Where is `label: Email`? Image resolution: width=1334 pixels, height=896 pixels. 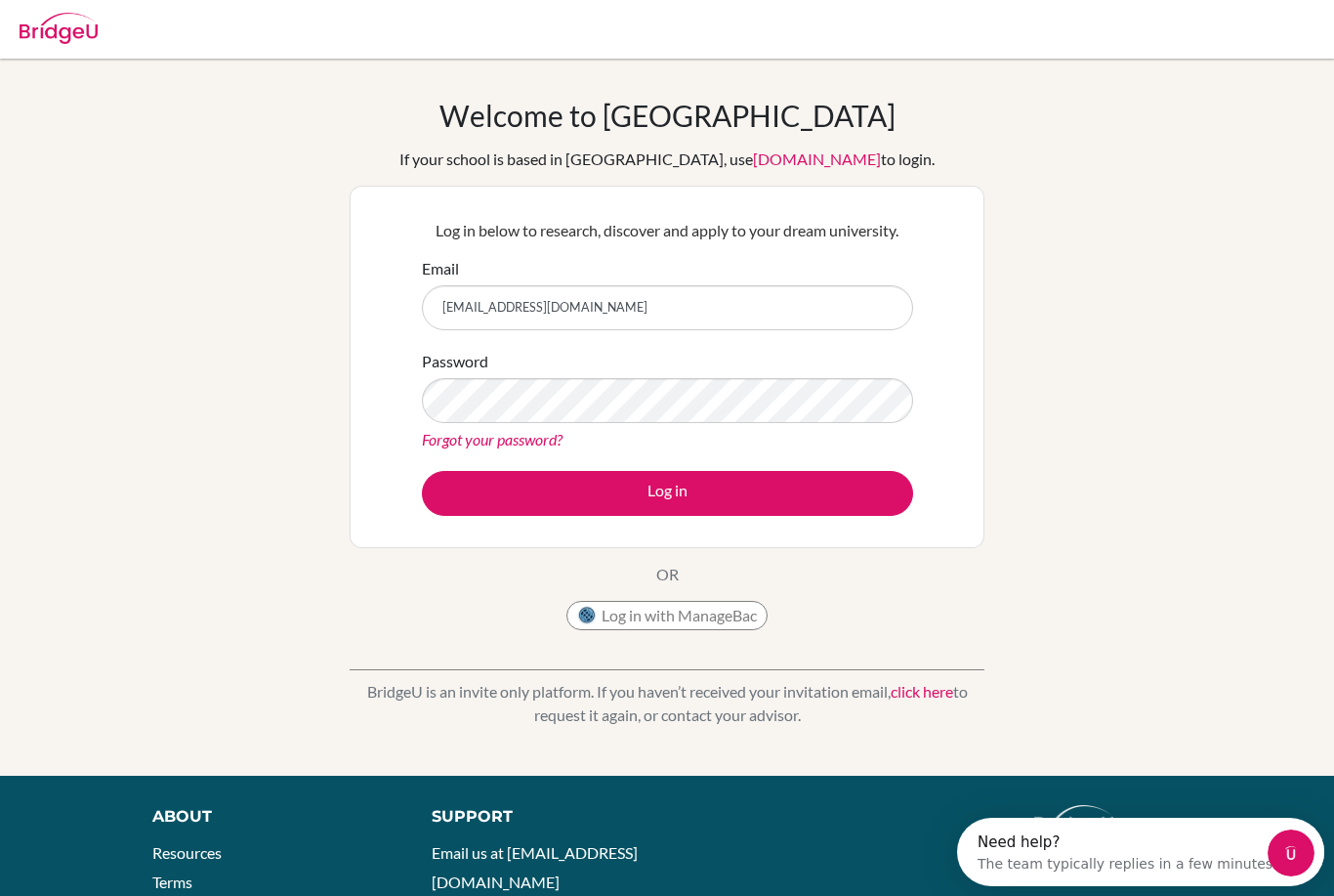
label: Email is located at coordinates (440, 269).